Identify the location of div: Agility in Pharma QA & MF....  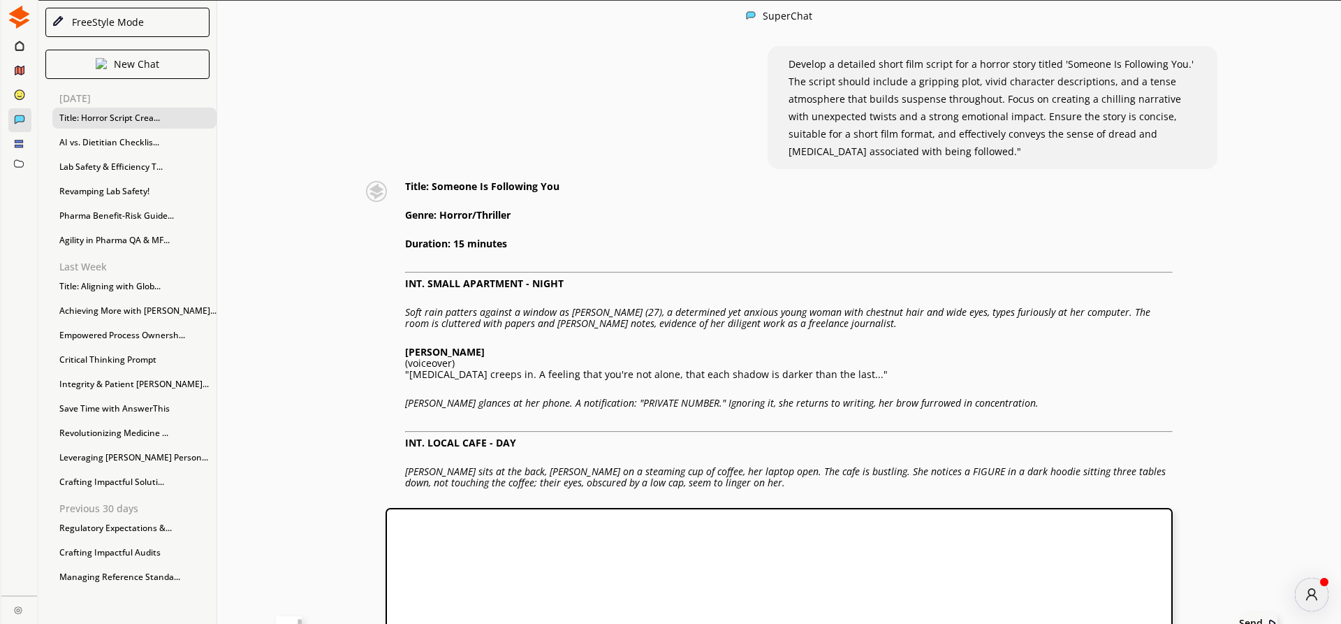
(134, 240).